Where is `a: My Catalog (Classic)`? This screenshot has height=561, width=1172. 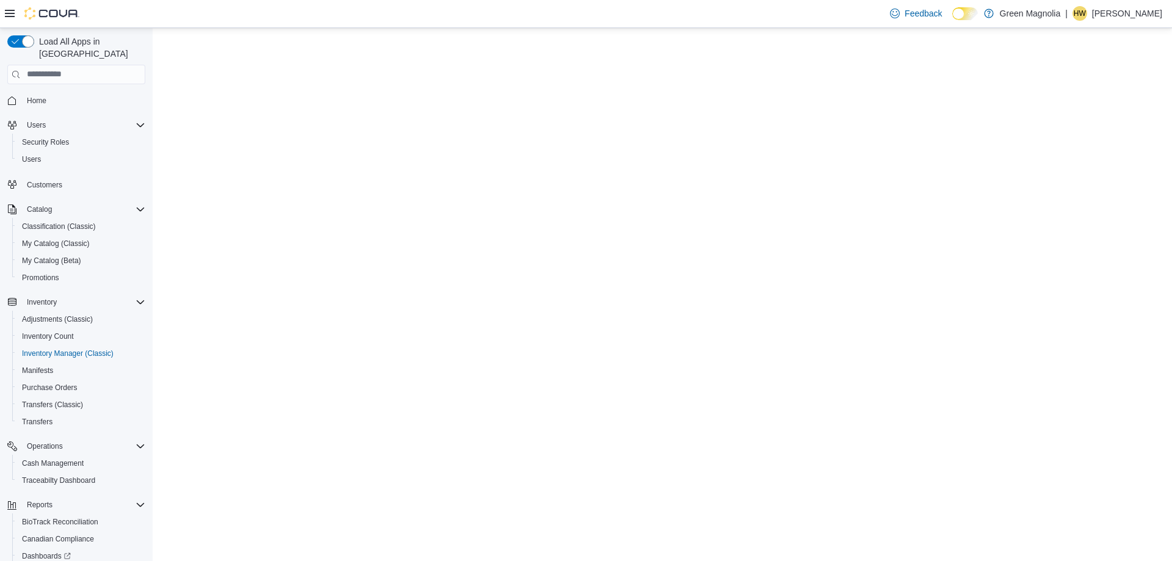 a: My Catalog (Classic) is located at coordinates (56, 243).